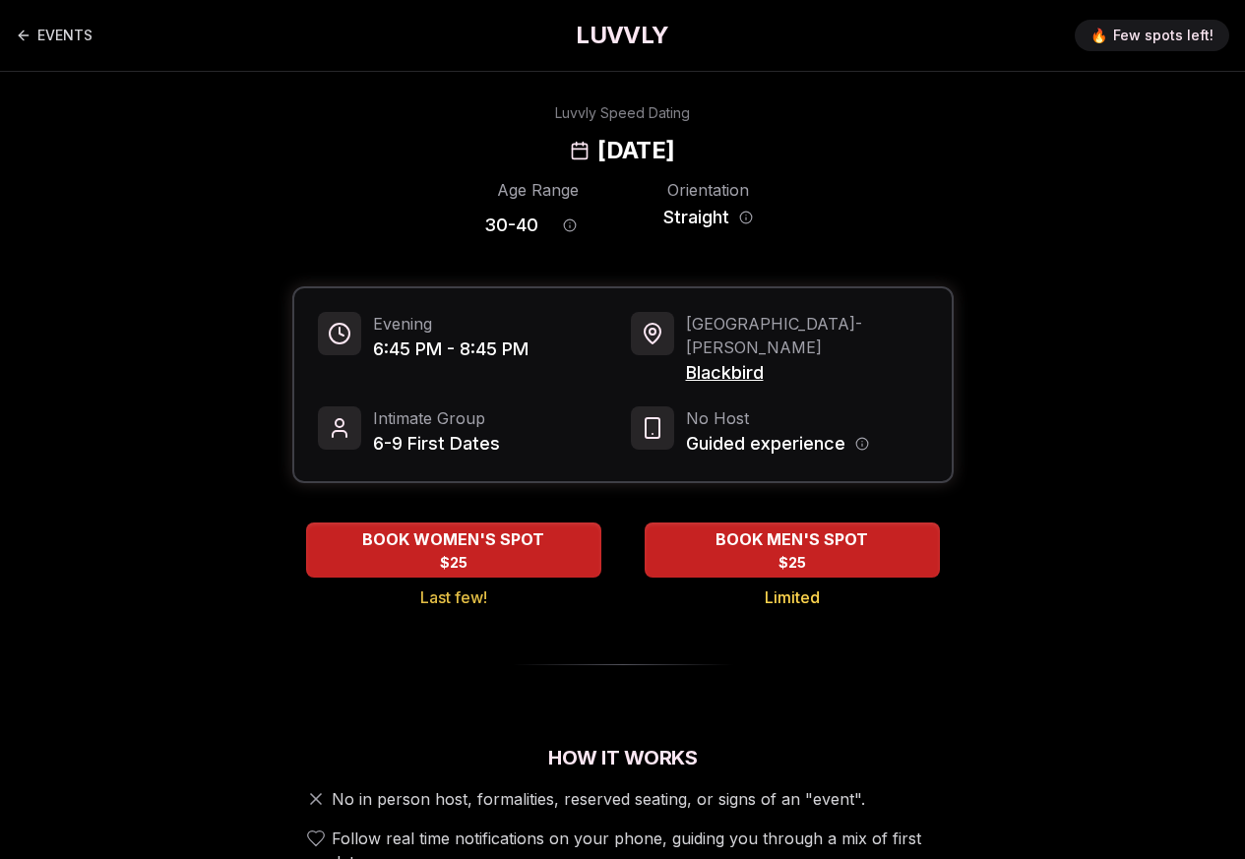 The height and width of the screenshot is (859, 1245). Describe the element at coordinates (746, 217) in the screenshot. I see `button: Orientation information` at that location.